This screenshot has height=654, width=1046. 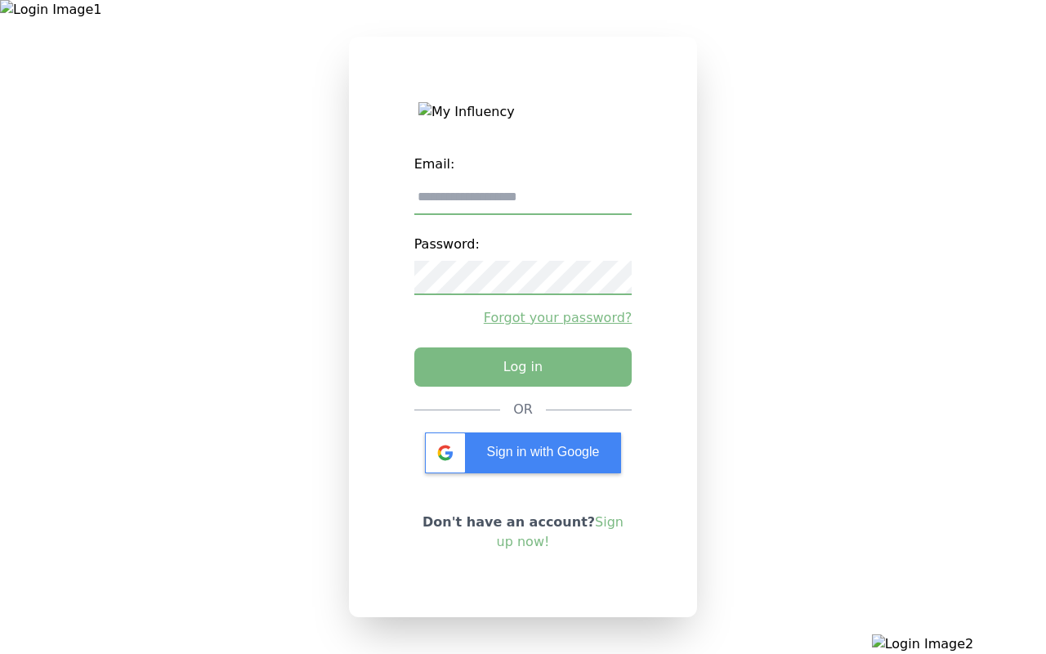 I want to click on img: Login Image2, so click(x=959, y=644).